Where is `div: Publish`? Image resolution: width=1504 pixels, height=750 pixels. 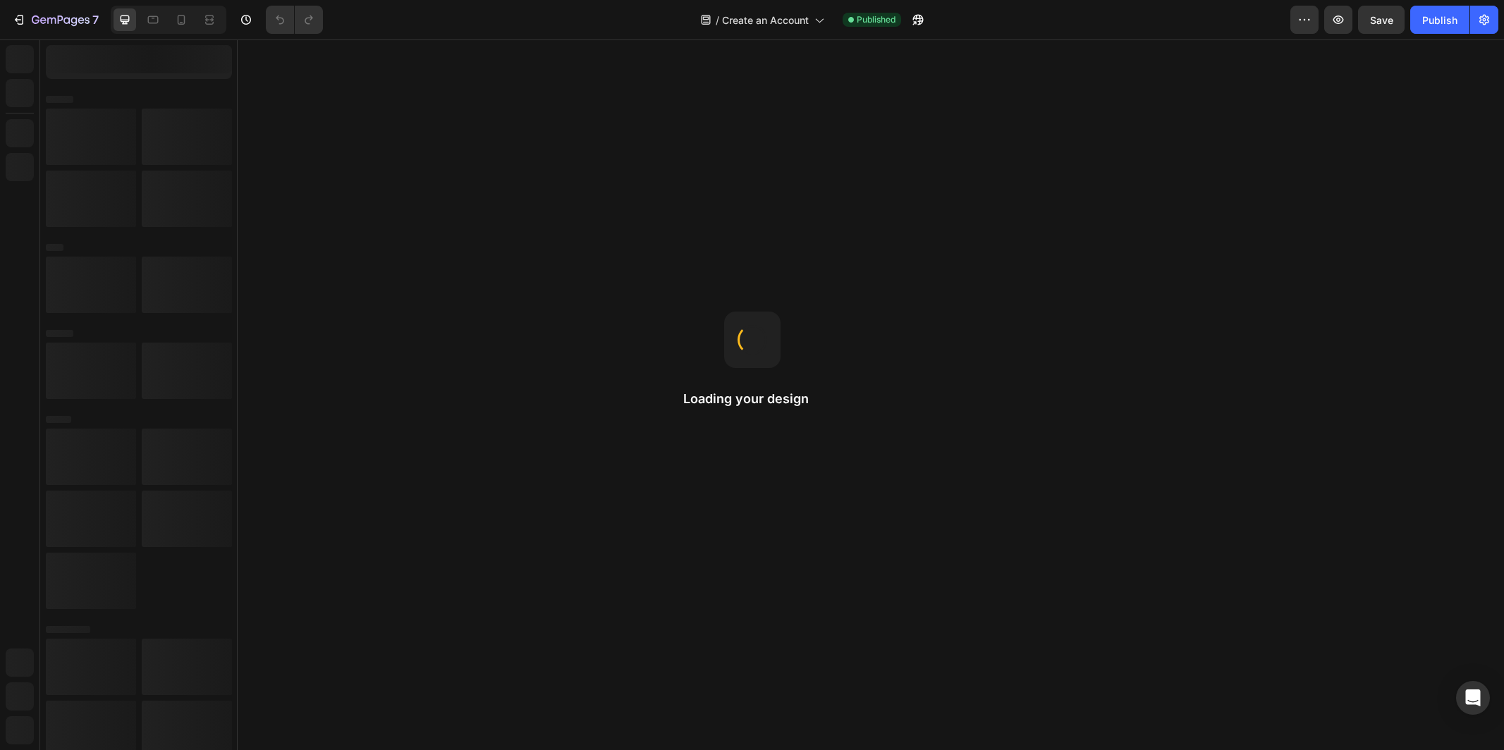 div: Publish is located at coordinates (1440, 20).